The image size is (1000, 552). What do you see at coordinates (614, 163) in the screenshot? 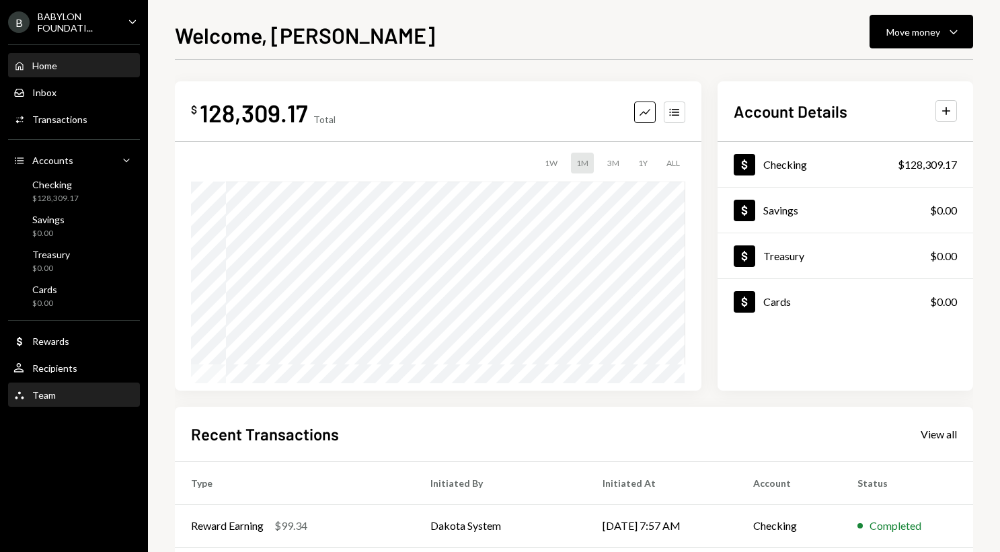
I see `div: 3M` at bounding box center [614, 163].